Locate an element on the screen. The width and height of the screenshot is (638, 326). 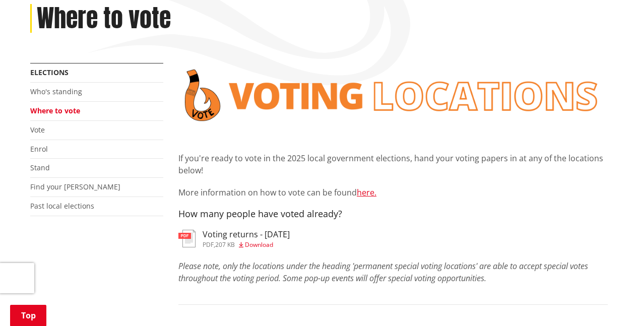
a: Enrol is located at coordinates (39, 149).